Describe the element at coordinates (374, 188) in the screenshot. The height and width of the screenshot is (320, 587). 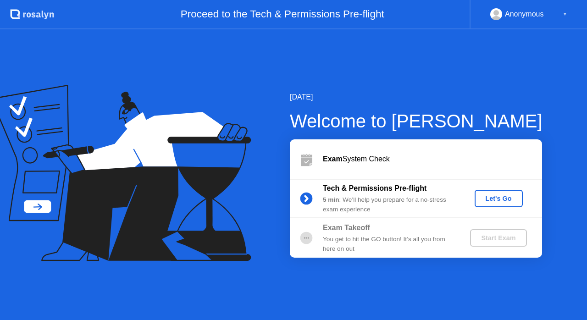
I see `b: Tech & Permissions Pre-flight` at that location.